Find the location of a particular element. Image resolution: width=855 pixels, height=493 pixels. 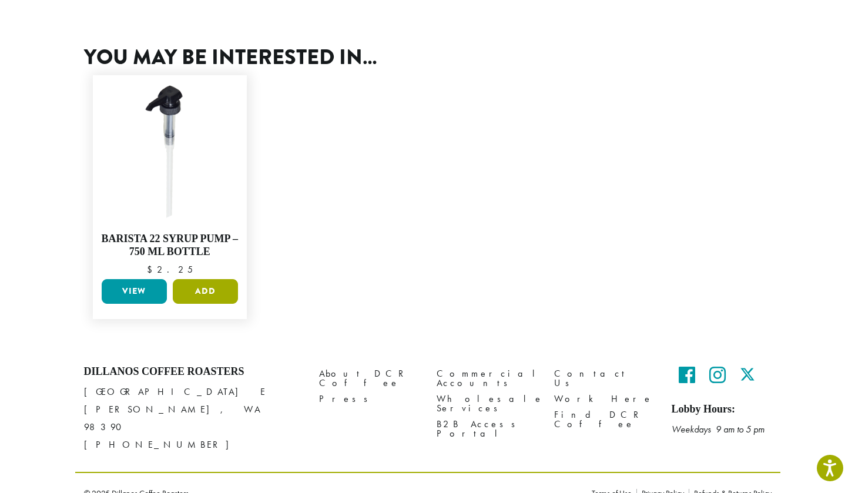

a: Contact Us is located at coordinates (604, 378).